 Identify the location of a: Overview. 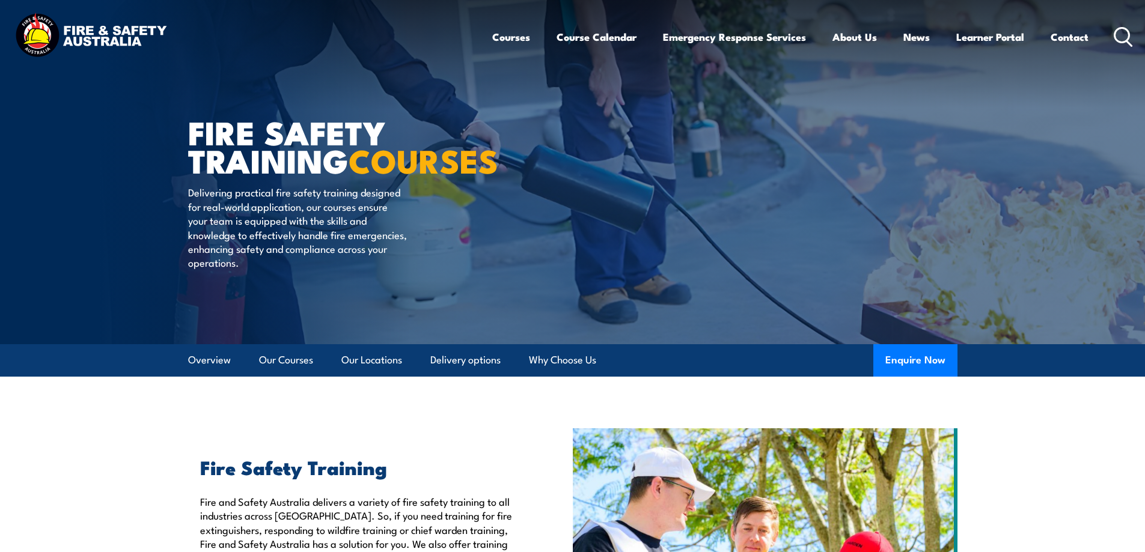
(209, 360).